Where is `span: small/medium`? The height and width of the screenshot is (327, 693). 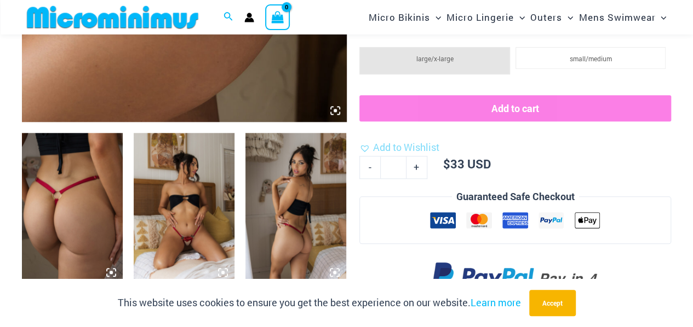 span: small/medium is located at coordinates (590, 59).